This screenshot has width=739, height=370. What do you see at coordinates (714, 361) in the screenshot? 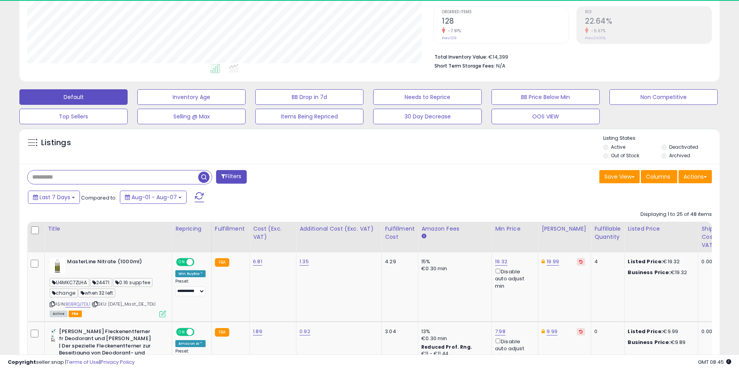
I see `span: 2025-08-15 08:45 GMT` at bounding box center [714, 361].